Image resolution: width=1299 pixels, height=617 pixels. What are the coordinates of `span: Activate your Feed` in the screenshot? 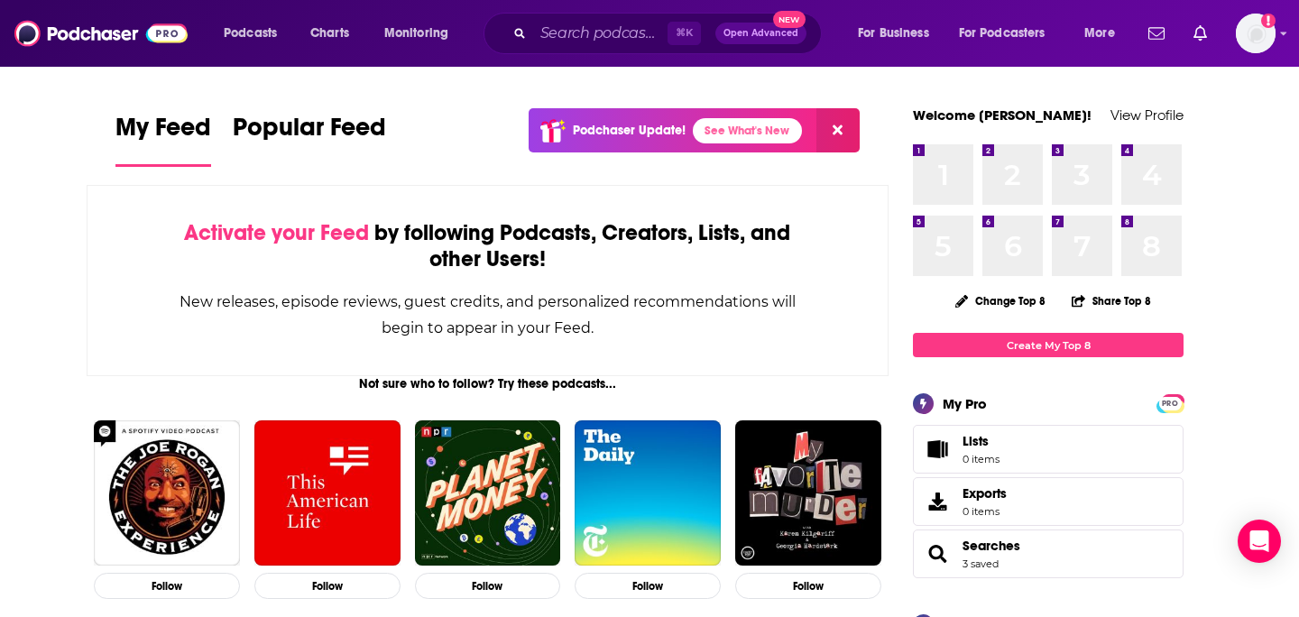 It's located at (276, 233).